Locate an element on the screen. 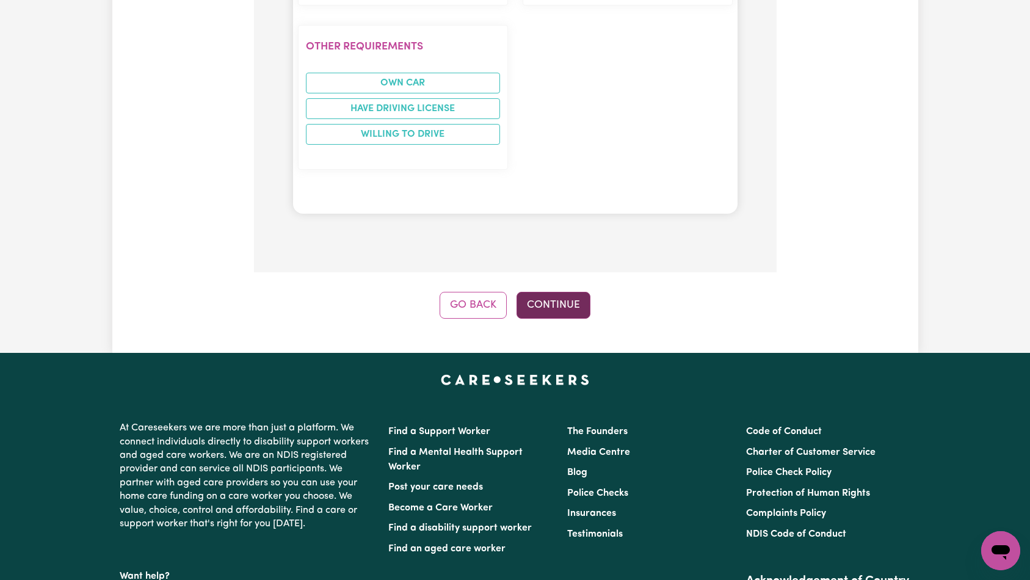 This screenshot has height=580, width=1030. a: Blog is located at coordinates (577, 473).